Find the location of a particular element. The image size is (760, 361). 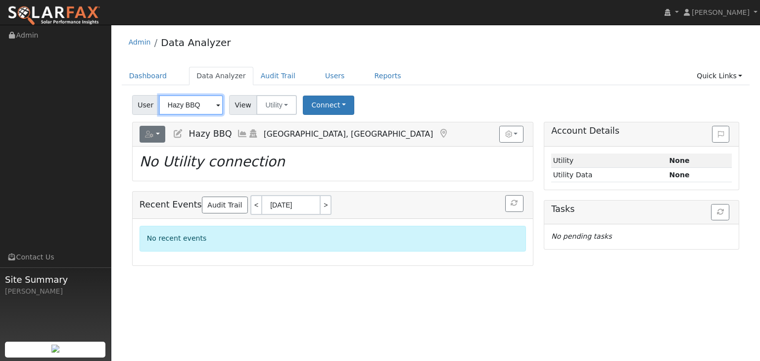

div: No recent events is located at coordinates (332, 238).